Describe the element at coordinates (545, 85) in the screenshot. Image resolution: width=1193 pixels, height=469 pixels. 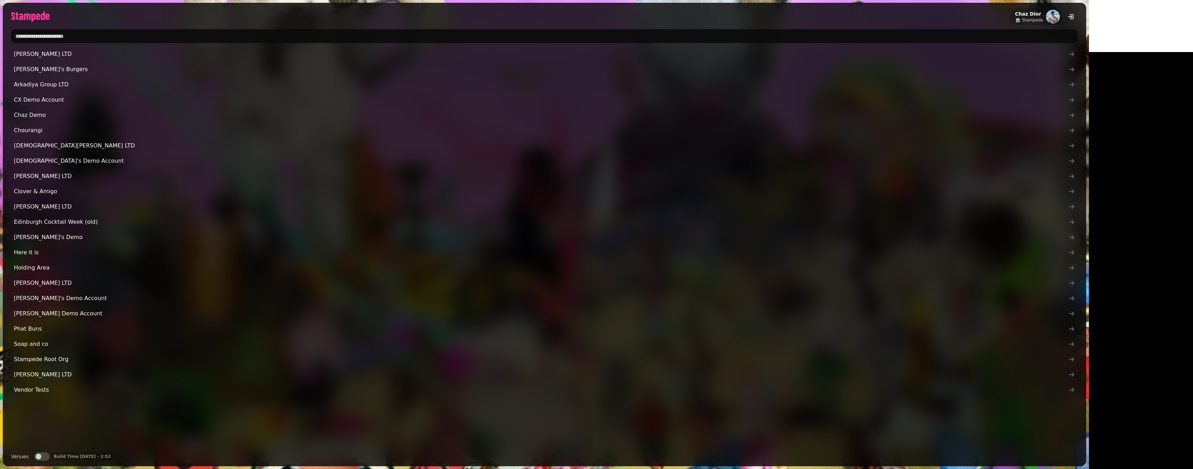
I see `a: Arkadiya Group LTD` at that location.